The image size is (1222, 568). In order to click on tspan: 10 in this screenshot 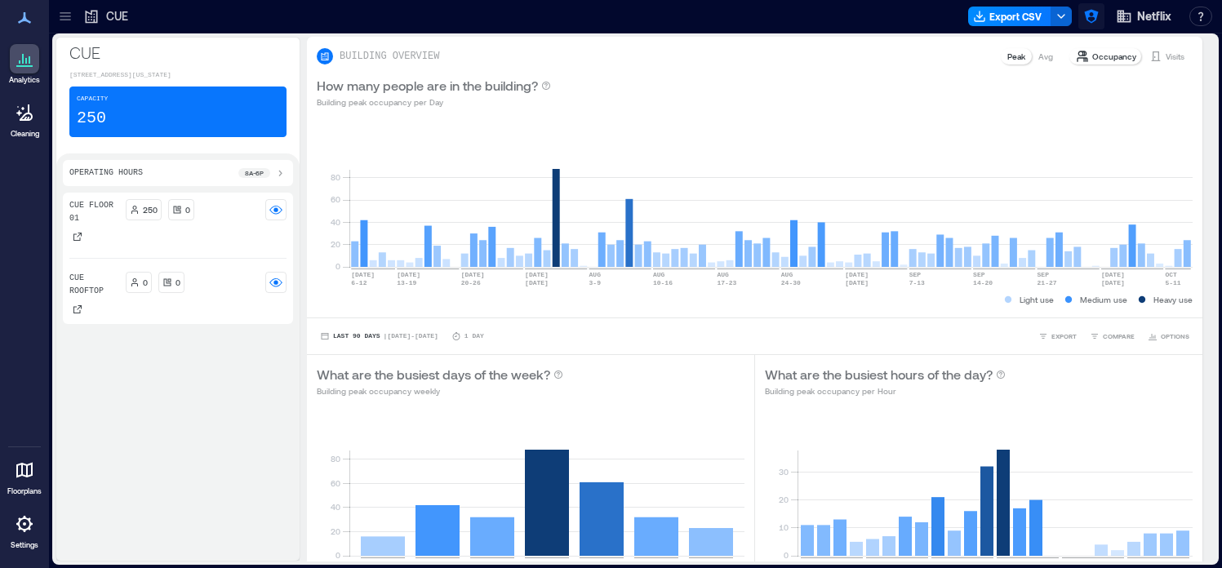, I will do `click(784, 527)`.